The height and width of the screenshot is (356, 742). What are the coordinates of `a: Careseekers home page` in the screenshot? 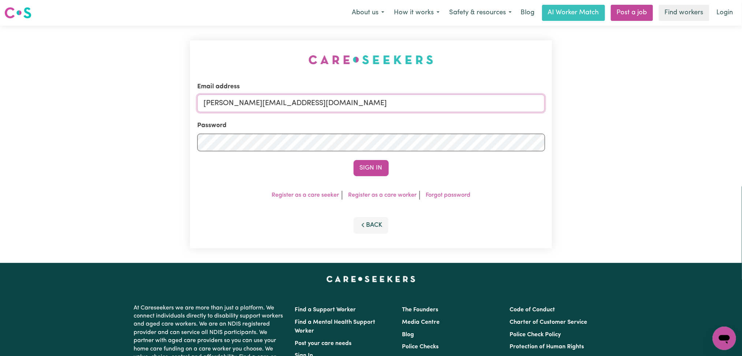 It's located at (371, 279).